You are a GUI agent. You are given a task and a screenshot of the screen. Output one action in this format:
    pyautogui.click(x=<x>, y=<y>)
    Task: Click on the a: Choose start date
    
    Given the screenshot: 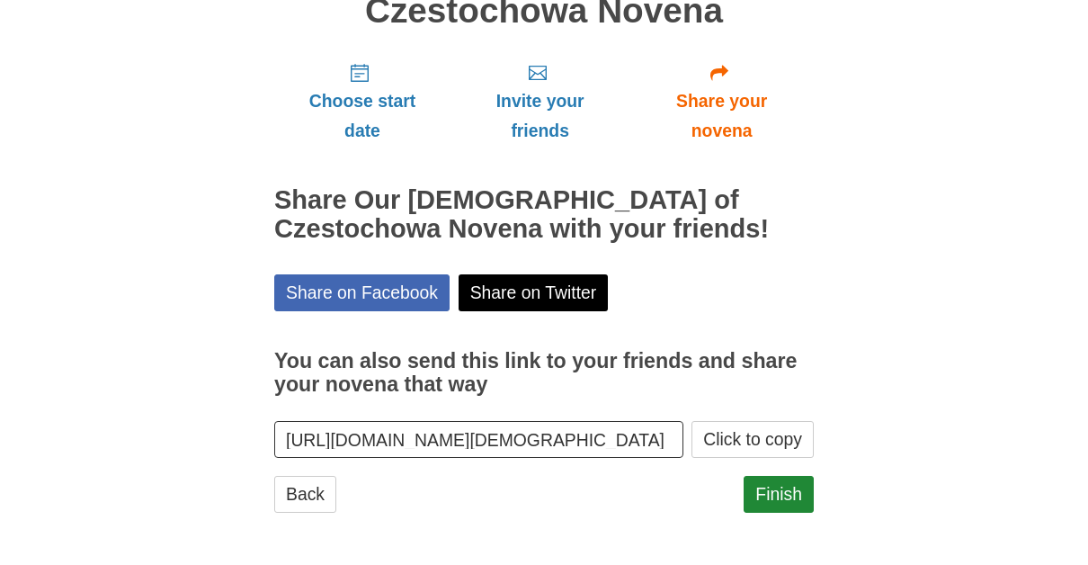 What is the action you would take?
    pyautogui.click(x=362, y=101)
    